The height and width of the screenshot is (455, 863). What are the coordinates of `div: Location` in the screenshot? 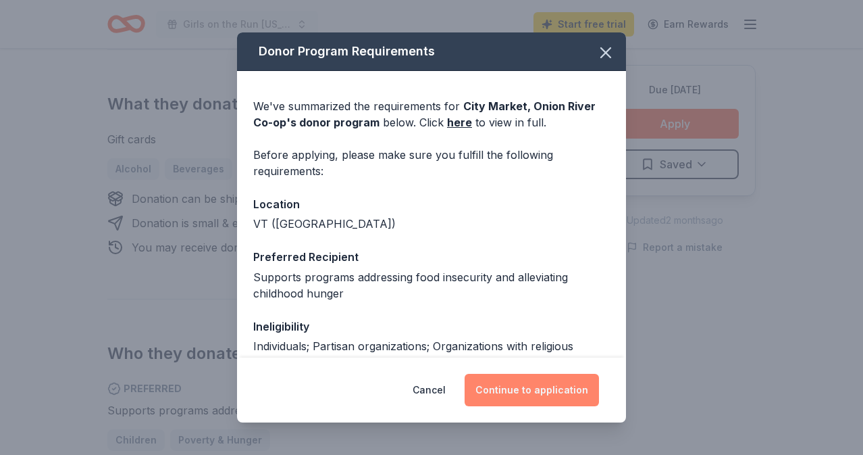 It's located at (432, 204).